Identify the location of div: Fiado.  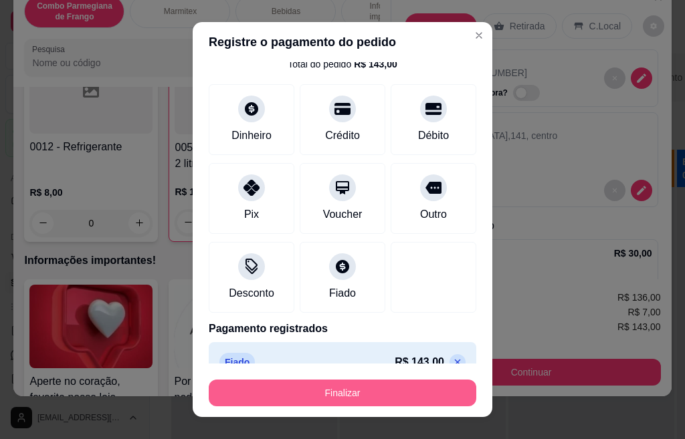
(342, 293).